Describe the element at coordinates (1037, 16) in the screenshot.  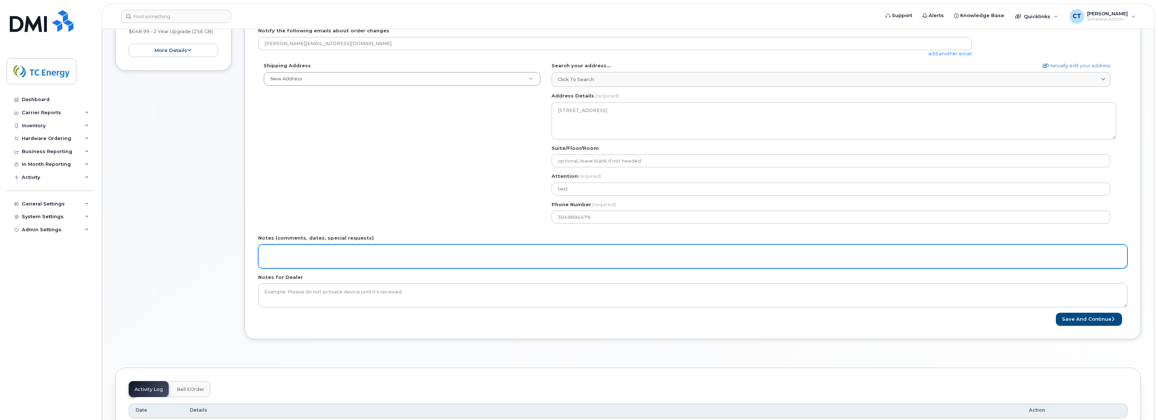
I see `div: Quicklinks` at that location.